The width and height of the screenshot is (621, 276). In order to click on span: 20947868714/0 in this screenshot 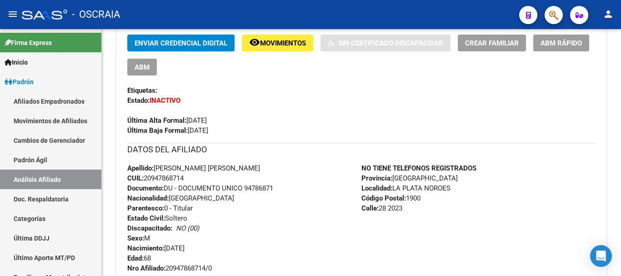, I will do `click(170, 268)`.